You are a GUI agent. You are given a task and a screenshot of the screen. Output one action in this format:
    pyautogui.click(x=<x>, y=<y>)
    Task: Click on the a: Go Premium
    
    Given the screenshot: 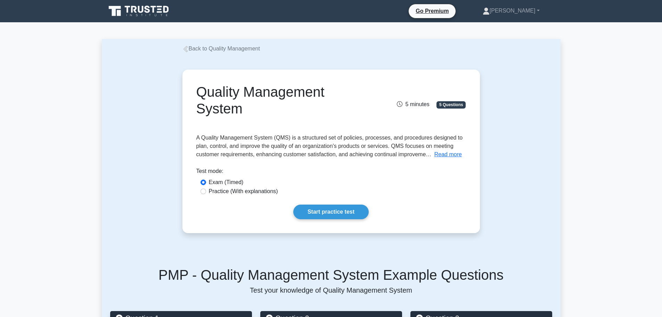 What is the action you would take?
    pyautogui.click(x=432, y=11)
    